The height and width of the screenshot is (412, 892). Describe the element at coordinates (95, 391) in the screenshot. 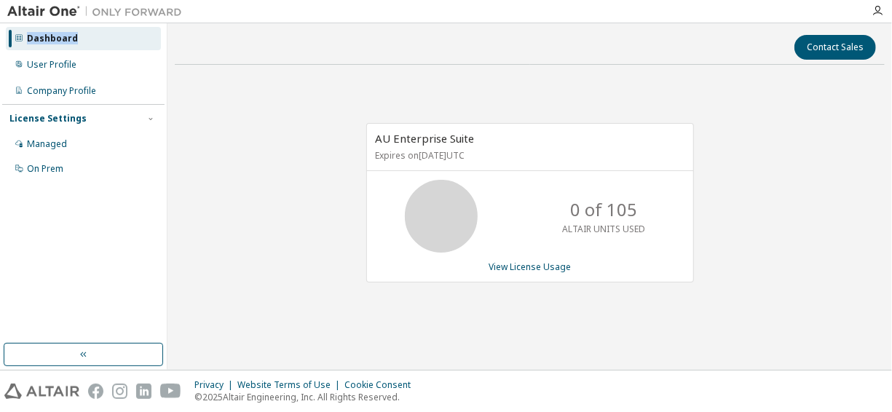

I see `img: facebook.svg` at that location.